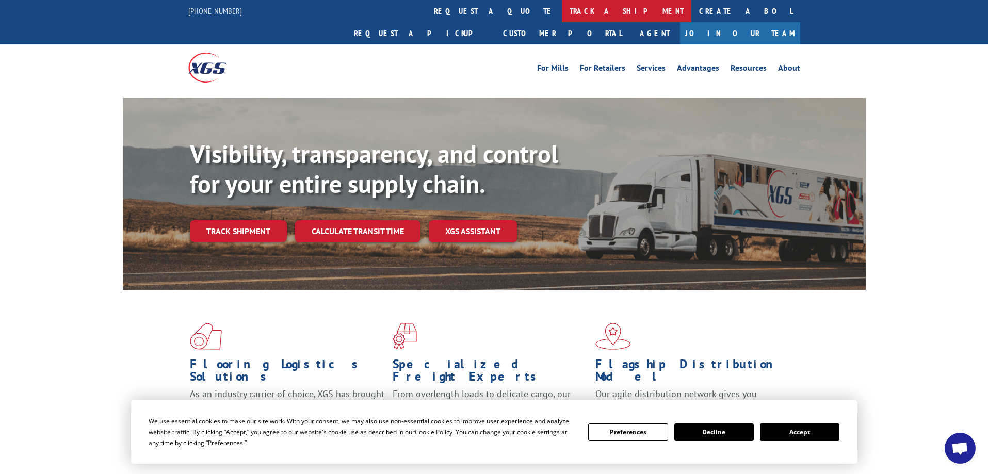  What do you see at coordinates (357, 231) in the screenshot?
I see `a: Calculate transit time` at bounding box center [357, 231].